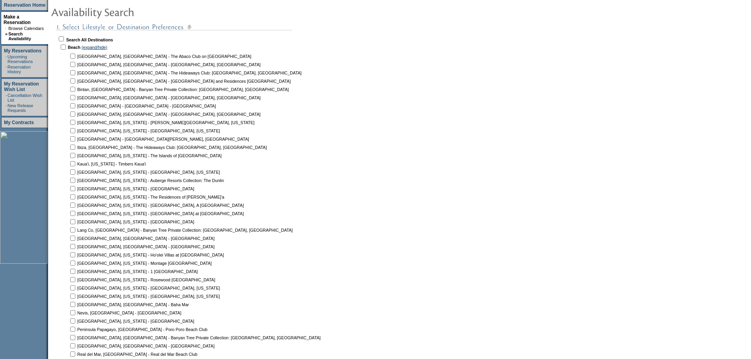  I want to click on a: Cancellation Wish List, so click(25, 98).